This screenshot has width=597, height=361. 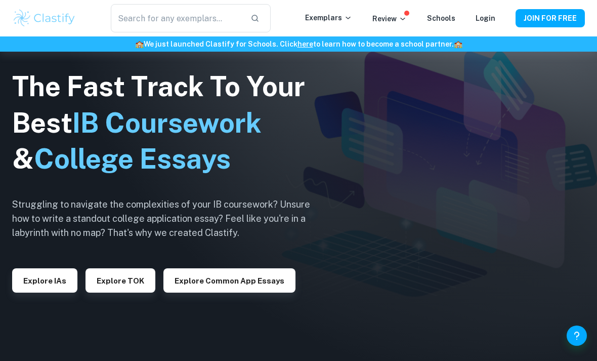 I want to click on h1: The Fast Track To Your Best &, so click(x=169, y=123).